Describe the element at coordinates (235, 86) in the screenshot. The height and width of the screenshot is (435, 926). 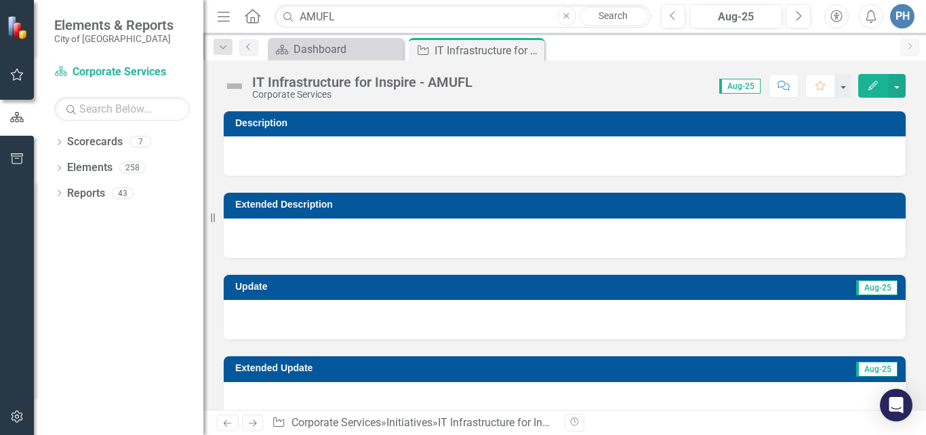
I see `img: Not Defined` at that location.